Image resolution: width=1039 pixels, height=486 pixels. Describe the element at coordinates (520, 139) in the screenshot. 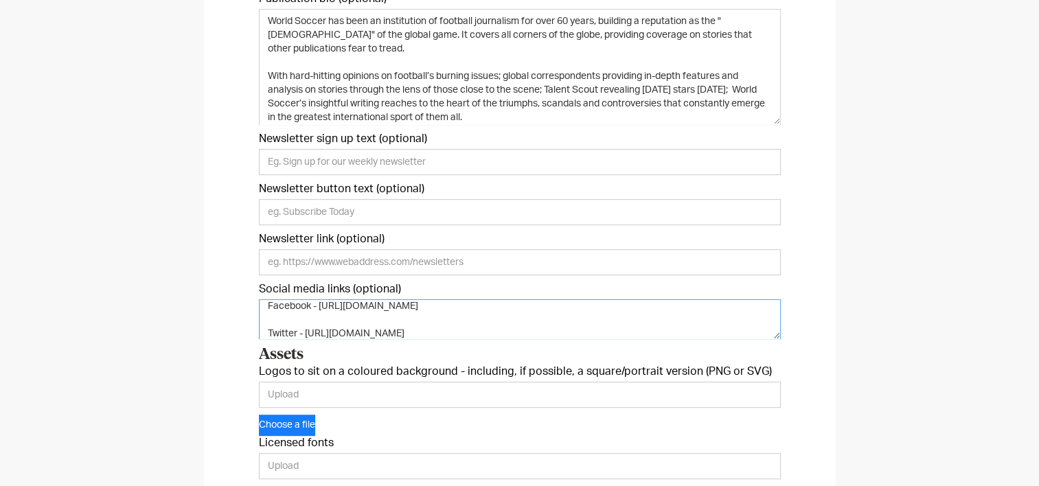

I see `label: Newsletter sign up text (optional)` at that location.